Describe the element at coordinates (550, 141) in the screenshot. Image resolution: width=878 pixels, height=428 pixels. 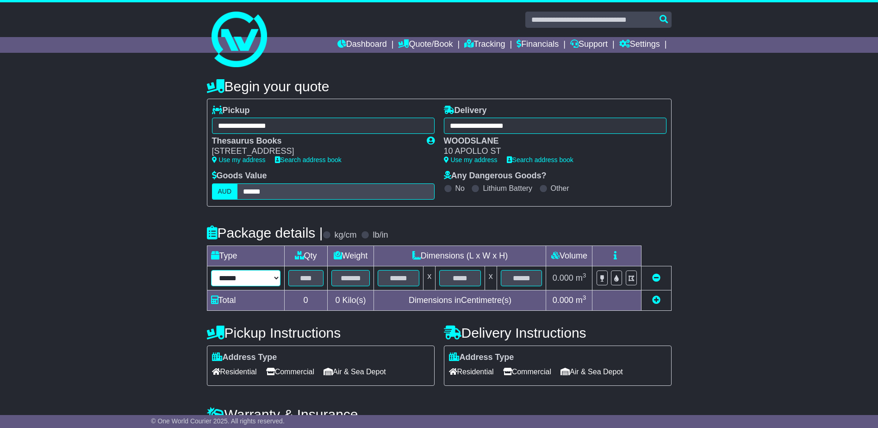
I see `div: WOODSLANE` at that location.